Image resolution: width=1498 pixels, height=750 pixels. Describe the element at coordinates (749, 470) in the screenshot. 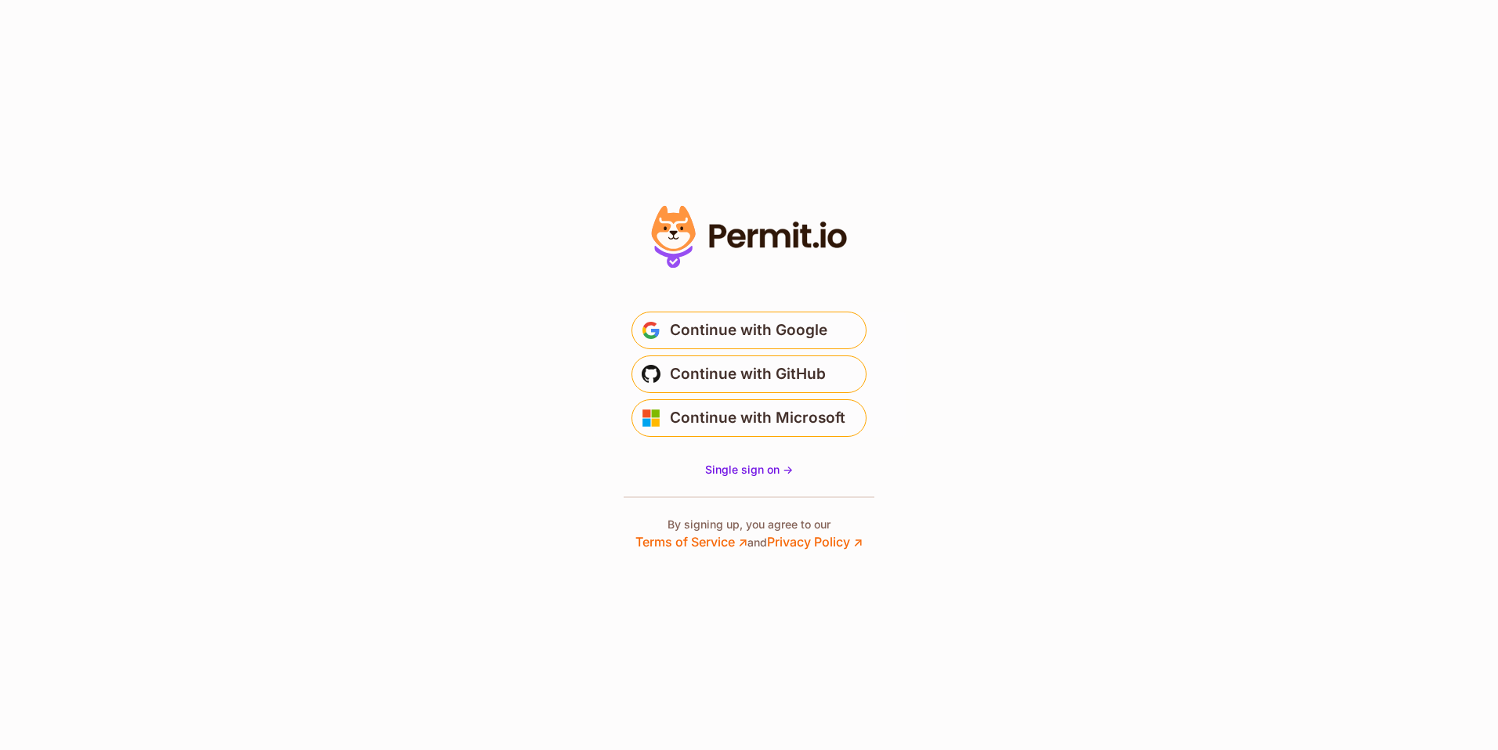

I see `a: Single sign on ->` at that location.